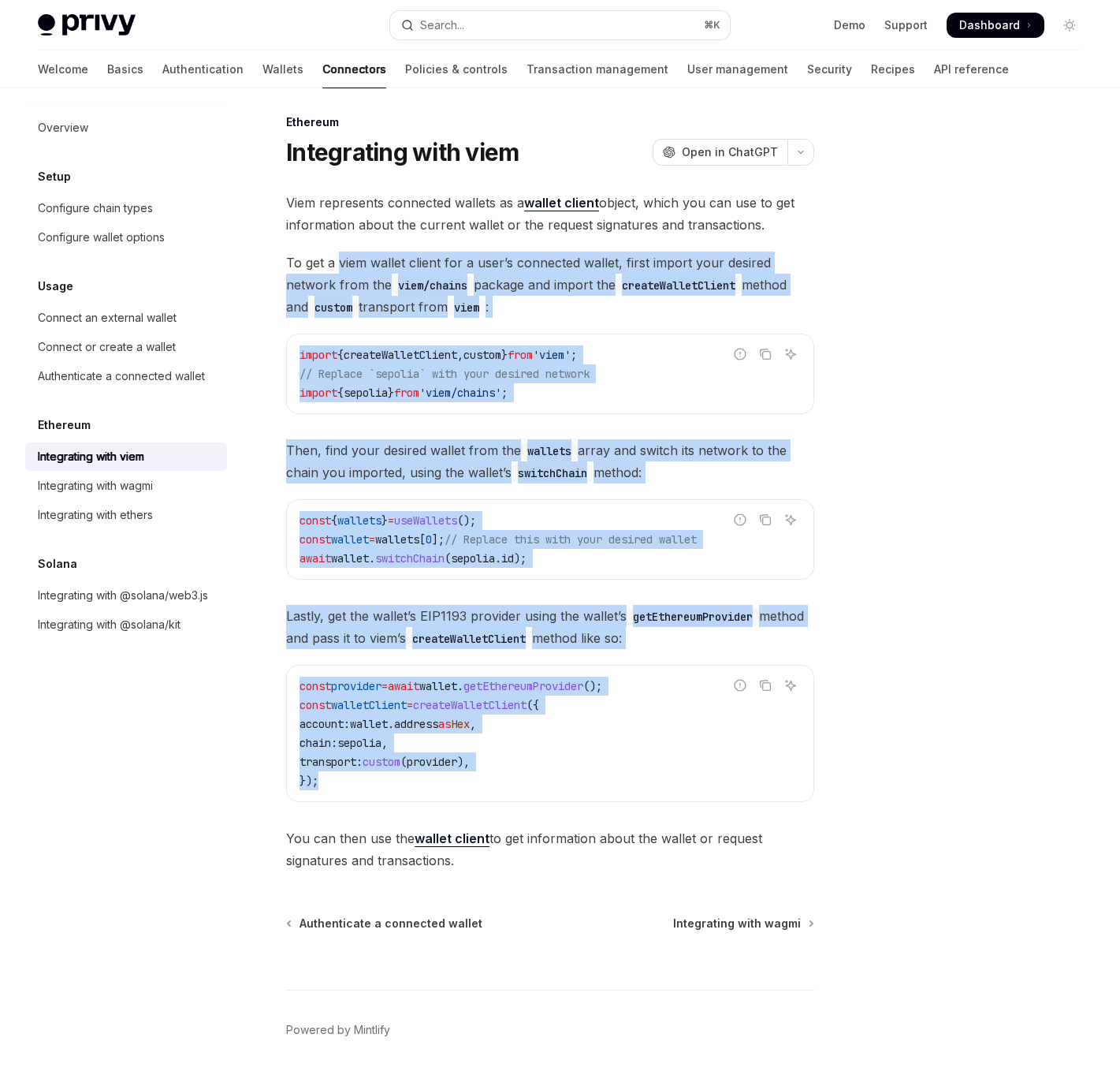 This screenshot has height=1075, width=1120. I want to click on span: Dashboard, so click(989, 26).